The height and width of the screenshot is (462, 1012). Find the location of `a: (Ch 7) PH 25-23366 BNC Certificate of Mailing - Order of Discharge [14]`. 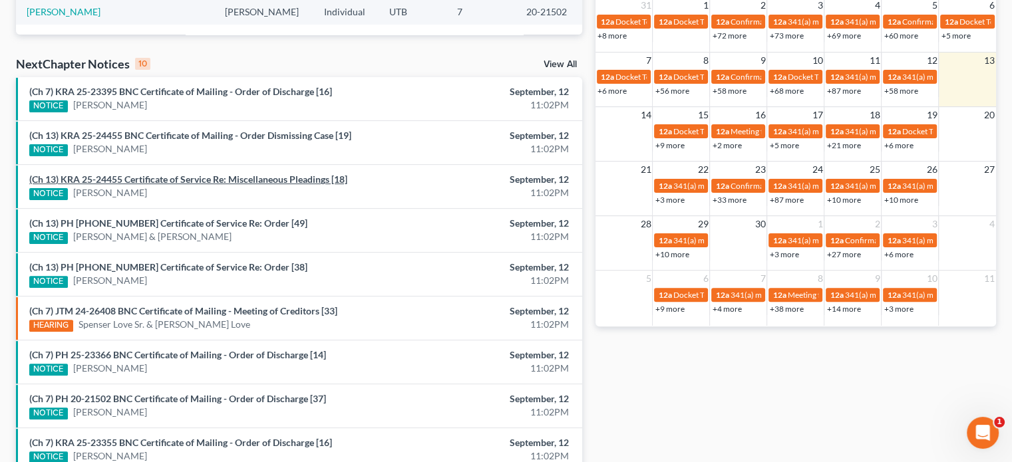

a: (Ch 7) PH 25-23366 BNC Certificate of Mailing - Order of Discharge [14] is located at coordinates (178, 355).